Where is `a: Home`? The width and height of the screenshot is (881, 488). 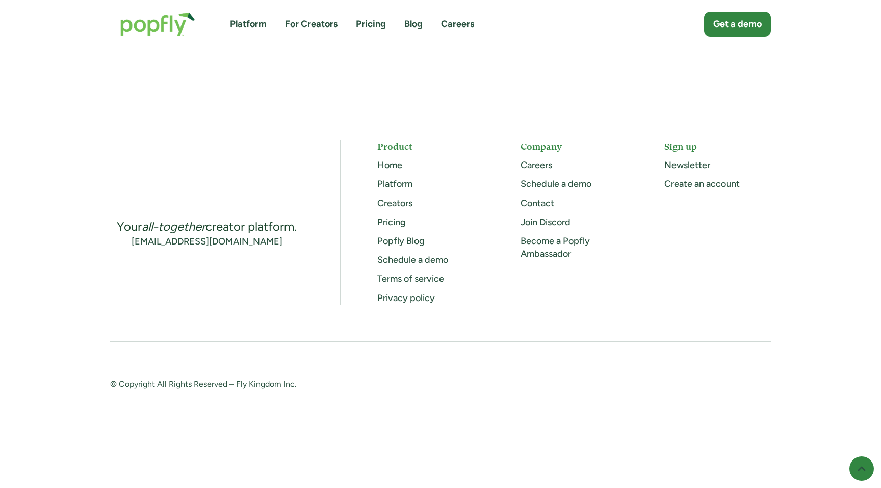
a: Home is located at coordinates (389, 165).